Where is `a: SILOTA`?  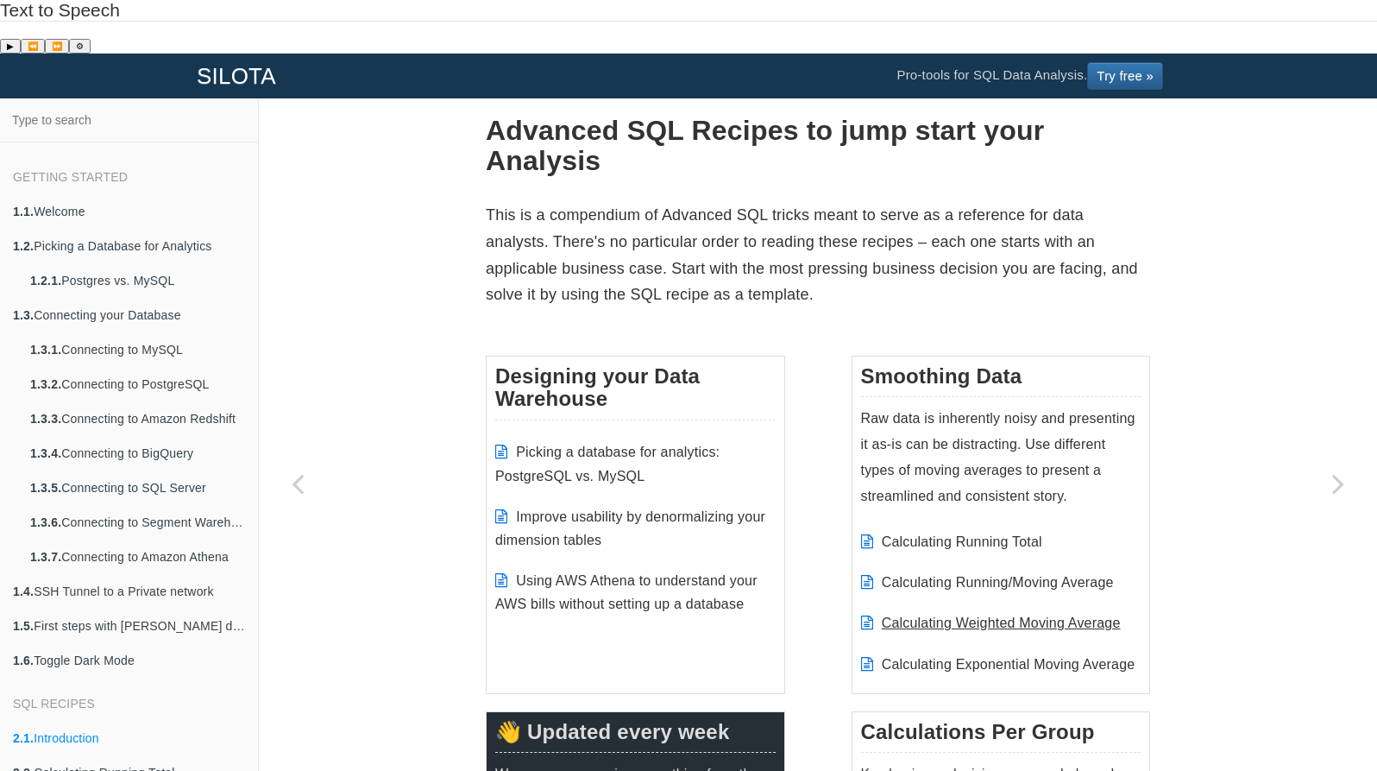
a: SILOTA is located at coordinates (236, 76).